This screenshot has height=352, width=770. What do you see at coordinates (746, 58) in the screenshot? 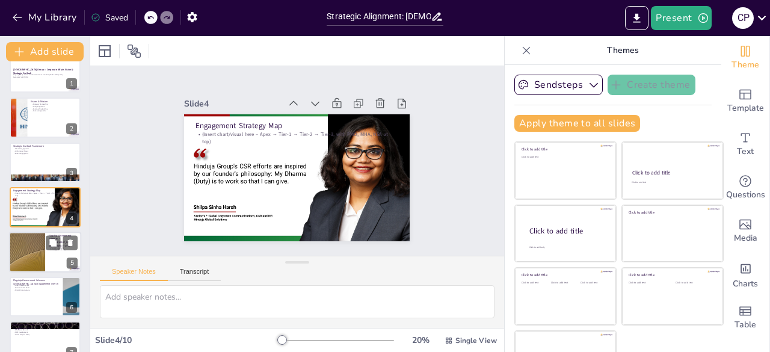
I see `div: Change the overall theme` at bounding box center [746, 58].